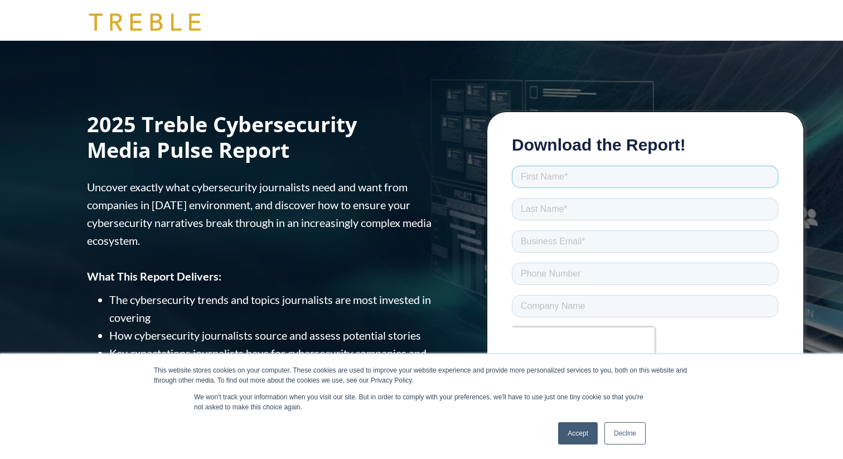  What do you see at coordinates (222, 137) in the screenshot?
I see `span: 2025 Treble Cybersecurity Media Pulse Report` at bounding box center [222, 137].